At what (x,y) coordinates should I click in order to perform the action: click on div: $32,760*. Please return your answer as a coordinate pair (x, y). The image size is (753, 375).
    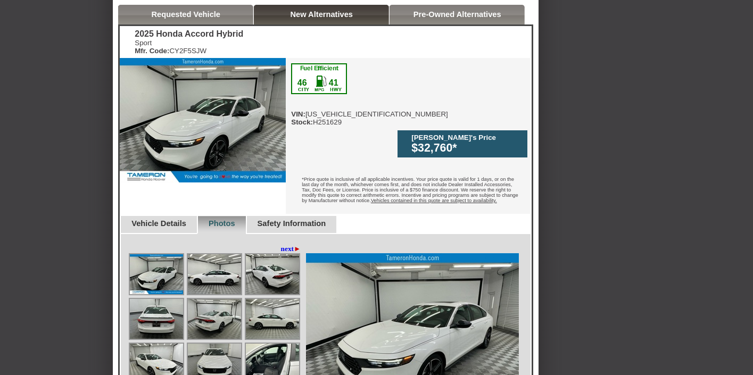
    Looking at the image, I should click on (466, 148).